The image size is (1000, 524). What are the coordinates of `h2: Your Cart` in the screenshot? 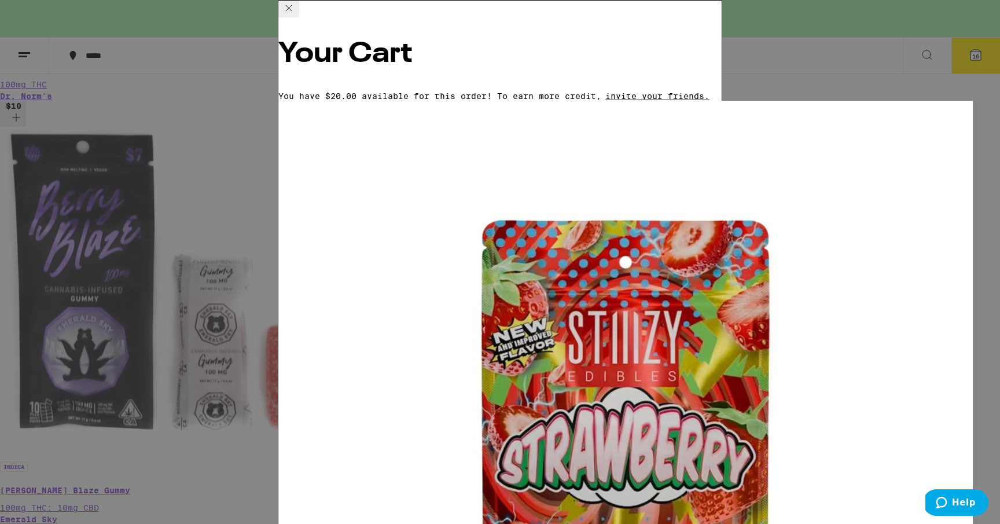 It's located at (500, 54).